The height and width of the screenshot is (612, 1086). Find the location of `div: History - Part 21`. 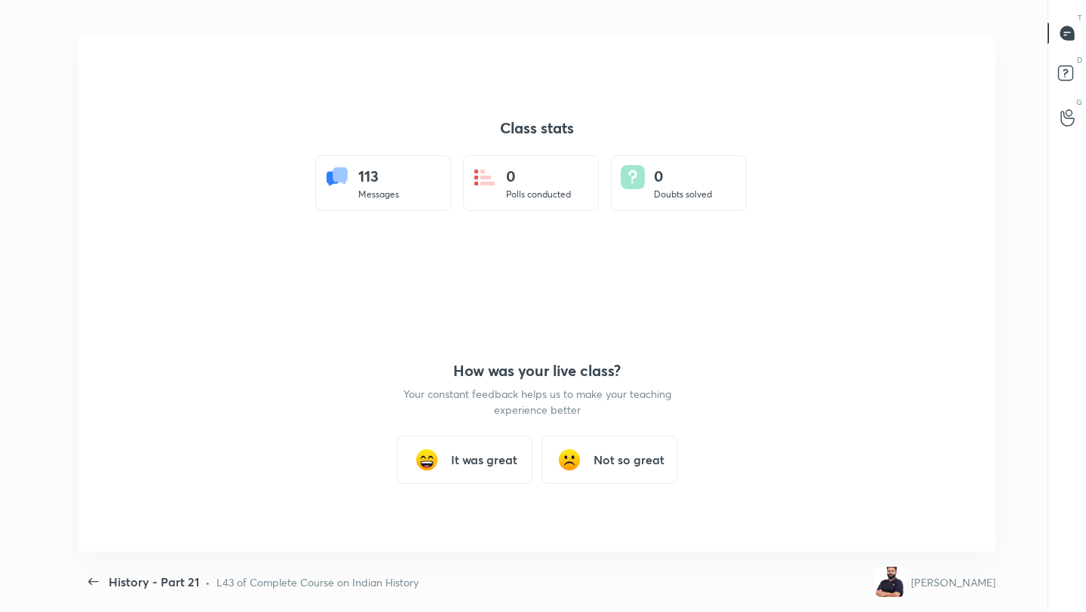

div: History - Part 21 is located at coordinates (154, 582).